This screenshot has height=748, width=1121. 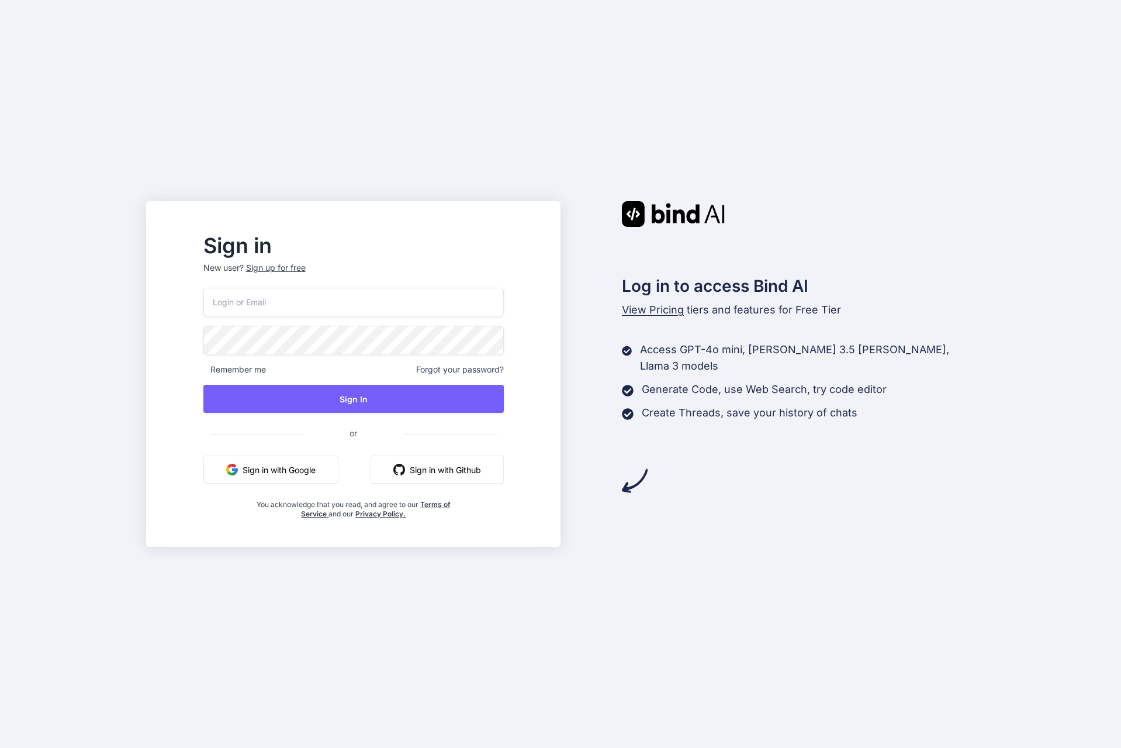 I want to click on span: or, so click(x=353, y=433).